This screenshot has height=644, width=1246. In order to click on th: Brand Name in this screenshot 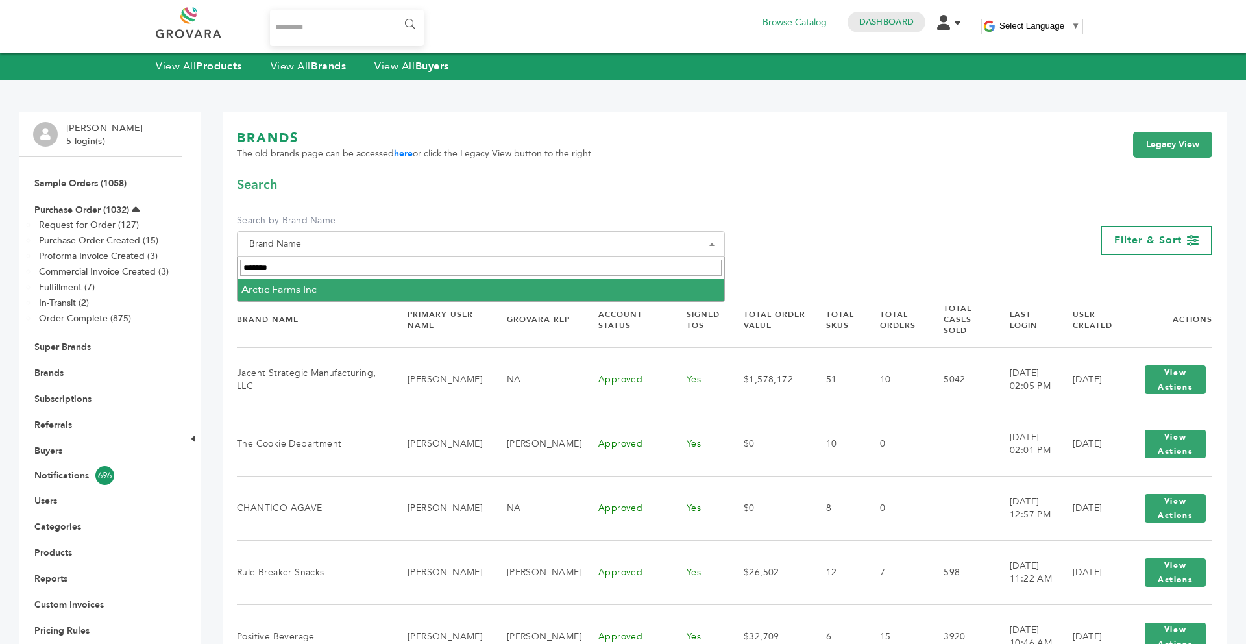, I will do `click(314, 319)`.